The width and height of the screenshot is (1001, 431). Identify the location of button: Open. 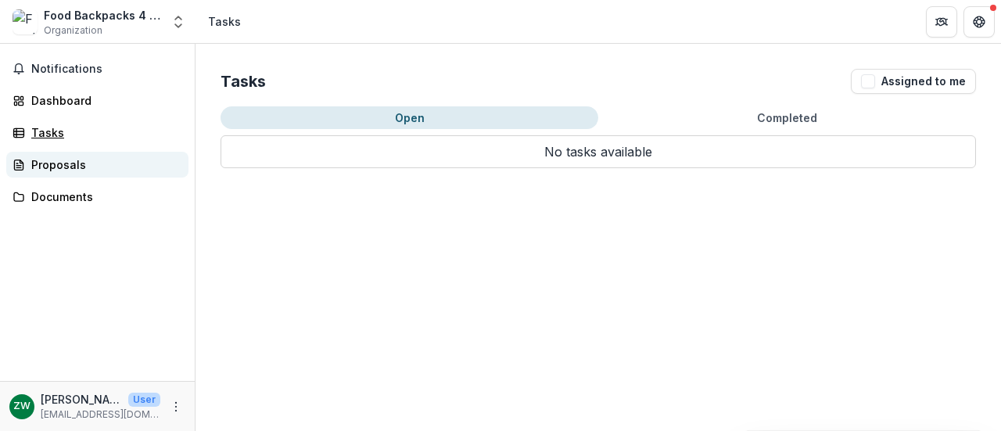
(409, 117).